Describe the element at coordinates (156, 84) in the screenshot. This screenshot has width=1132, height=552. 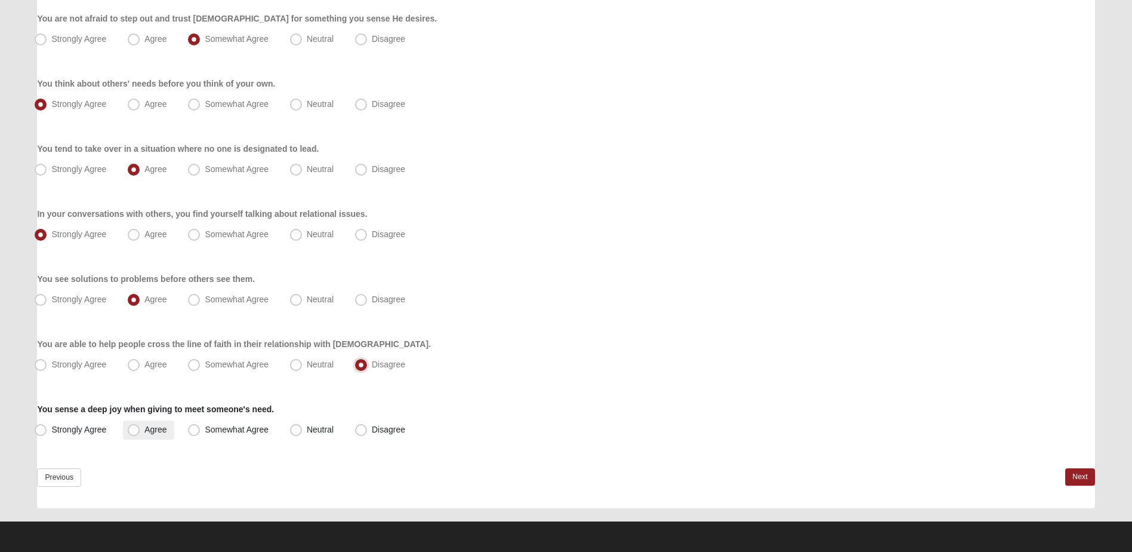
I see `label: You think about others' needs before you think of your own.` at that location.